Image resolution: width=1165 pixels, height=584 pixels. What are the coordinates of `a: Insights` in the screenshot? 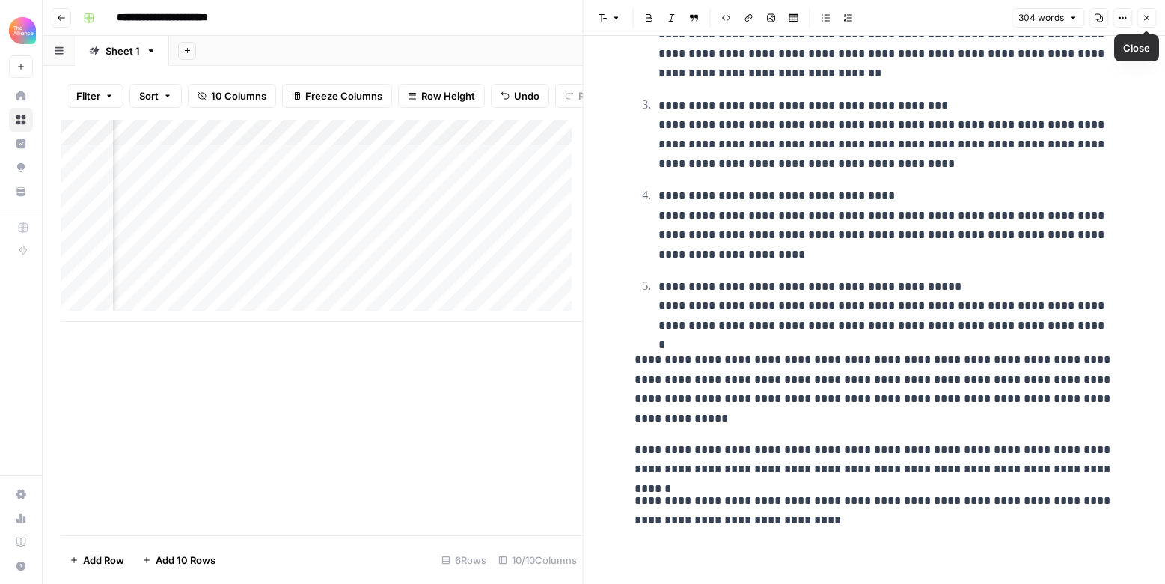 It's located at (21, 144).